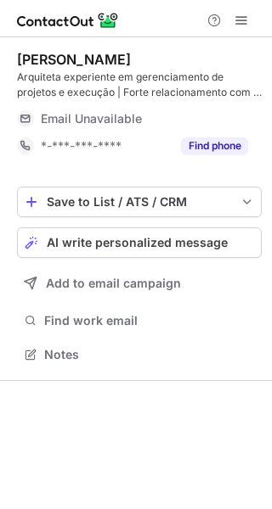  I want to click on button: Add to email campaign, so click(139, 283).